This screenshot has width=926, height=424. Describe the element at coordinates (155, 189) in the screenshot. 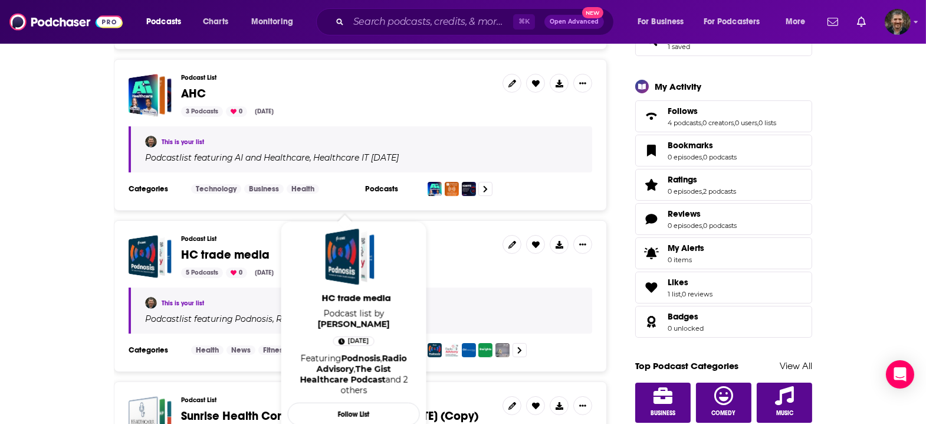

I see `h3: Categories` at that location.